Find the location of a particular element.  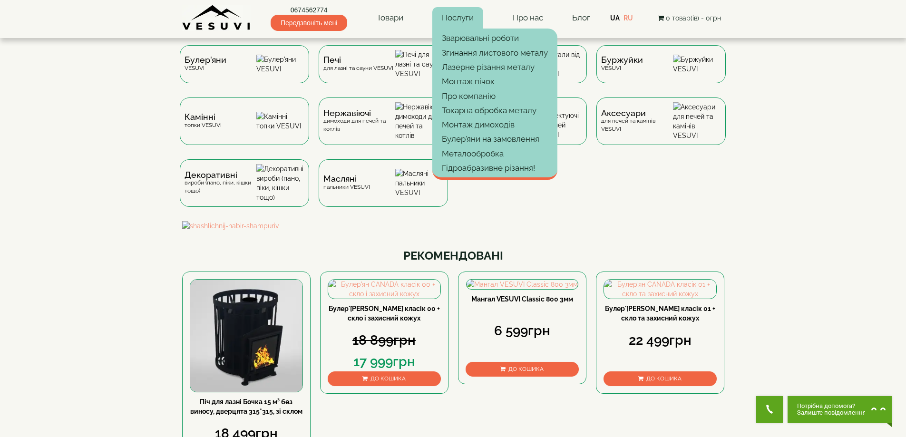

span: 0 товар(ів) - 0грн is located at coordinates (694, 18).